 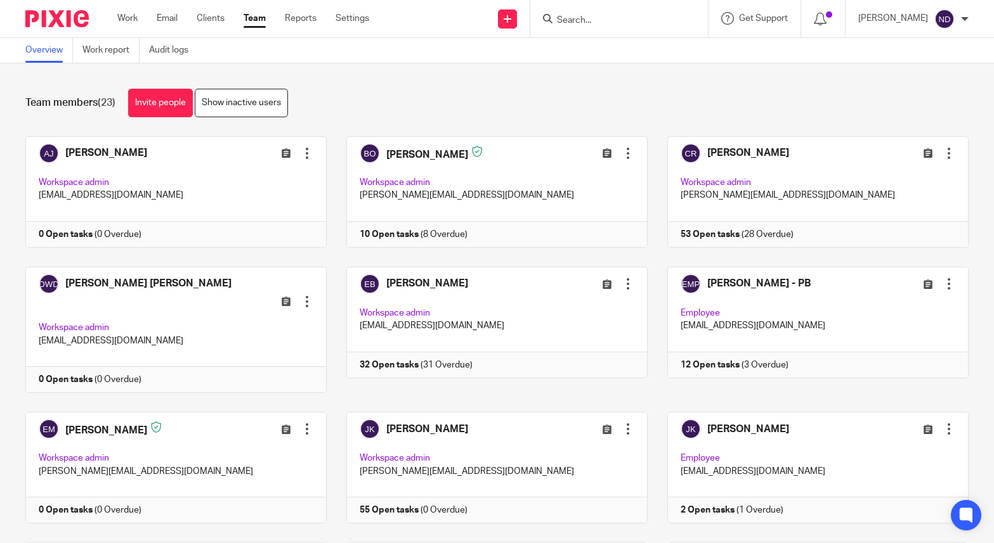 I want to click on input: Search, so click(x=613, y=21).